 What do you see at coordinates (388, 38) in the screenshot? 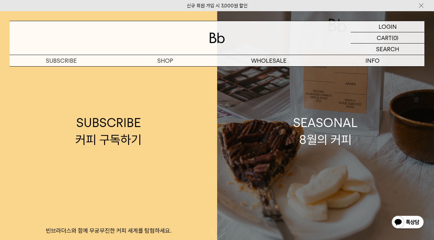
I see `a: CART (0)` at bounding box center [388, 38].